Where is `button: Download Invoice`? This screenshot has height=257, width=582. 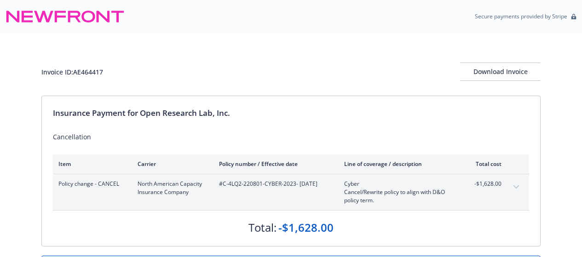 button: Download Invoice is located at coordinates (500, 72).